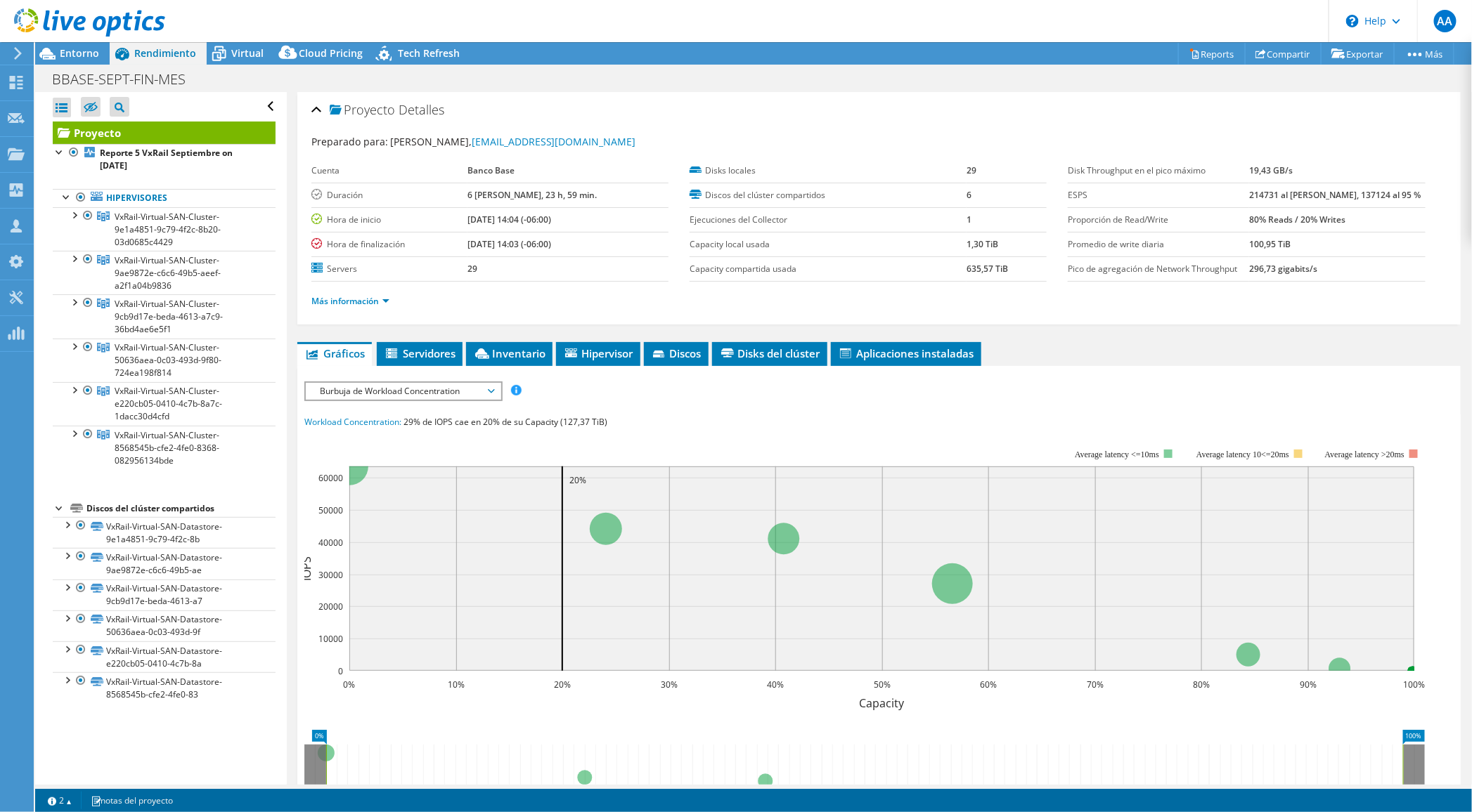 The width and height of the screenshot is (1472, 812). Describe the element at coordinates (340, 671) in the screenshot. I see `text: 0` at that location.